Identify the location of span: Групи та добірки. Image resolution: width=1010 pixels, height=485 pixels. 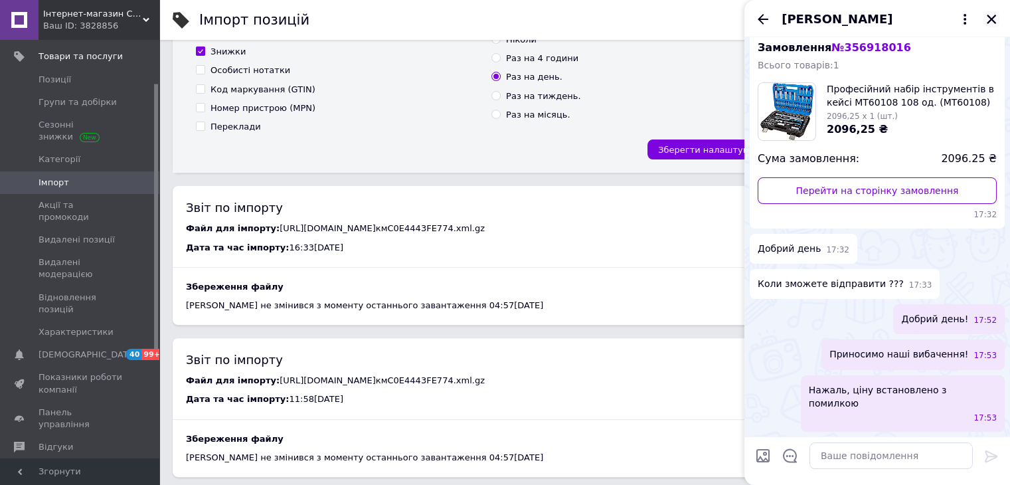
(78, 102).